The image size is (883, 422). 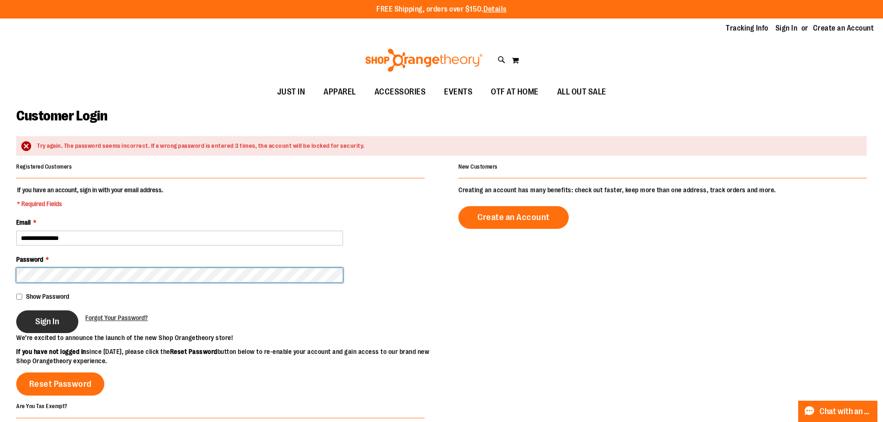 I want to click on span: Reset Password, so click(x=60, y=384).